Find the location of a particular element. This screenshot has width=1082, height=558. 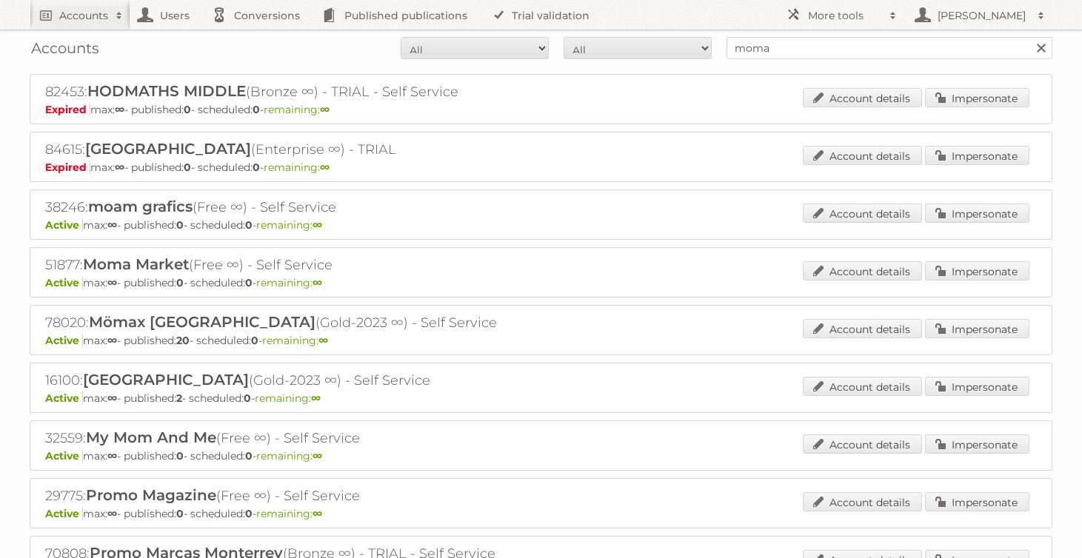

h2: 51877: (Free ∞) - Self Service is located at coordinates (304, 265).